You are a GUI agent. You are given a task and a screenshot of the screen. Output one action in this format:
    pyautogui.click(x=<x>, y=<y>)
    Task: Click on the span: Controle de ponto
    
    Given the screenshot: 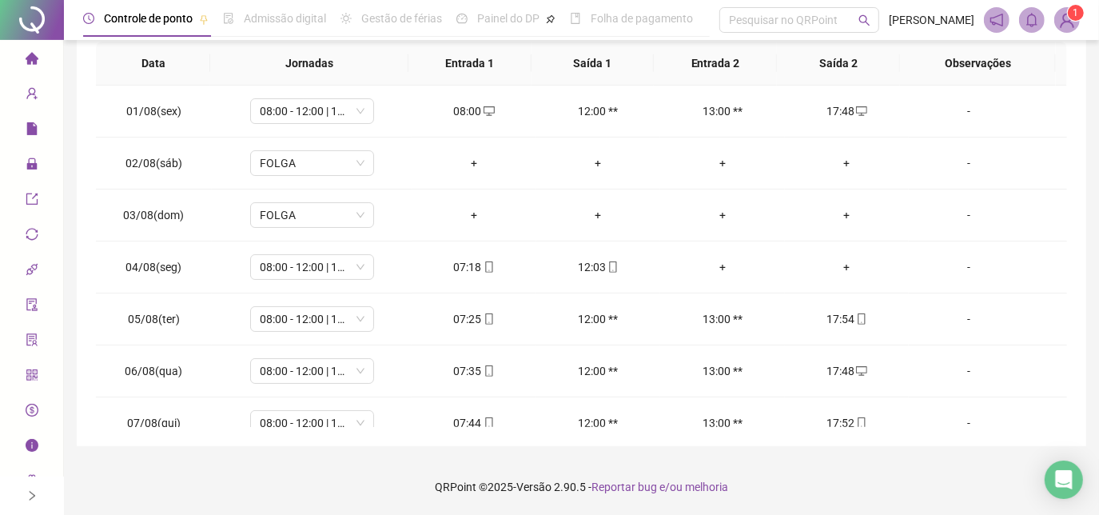 What is the action you would take?
    pyautogui.click(x=148, y=18)
    